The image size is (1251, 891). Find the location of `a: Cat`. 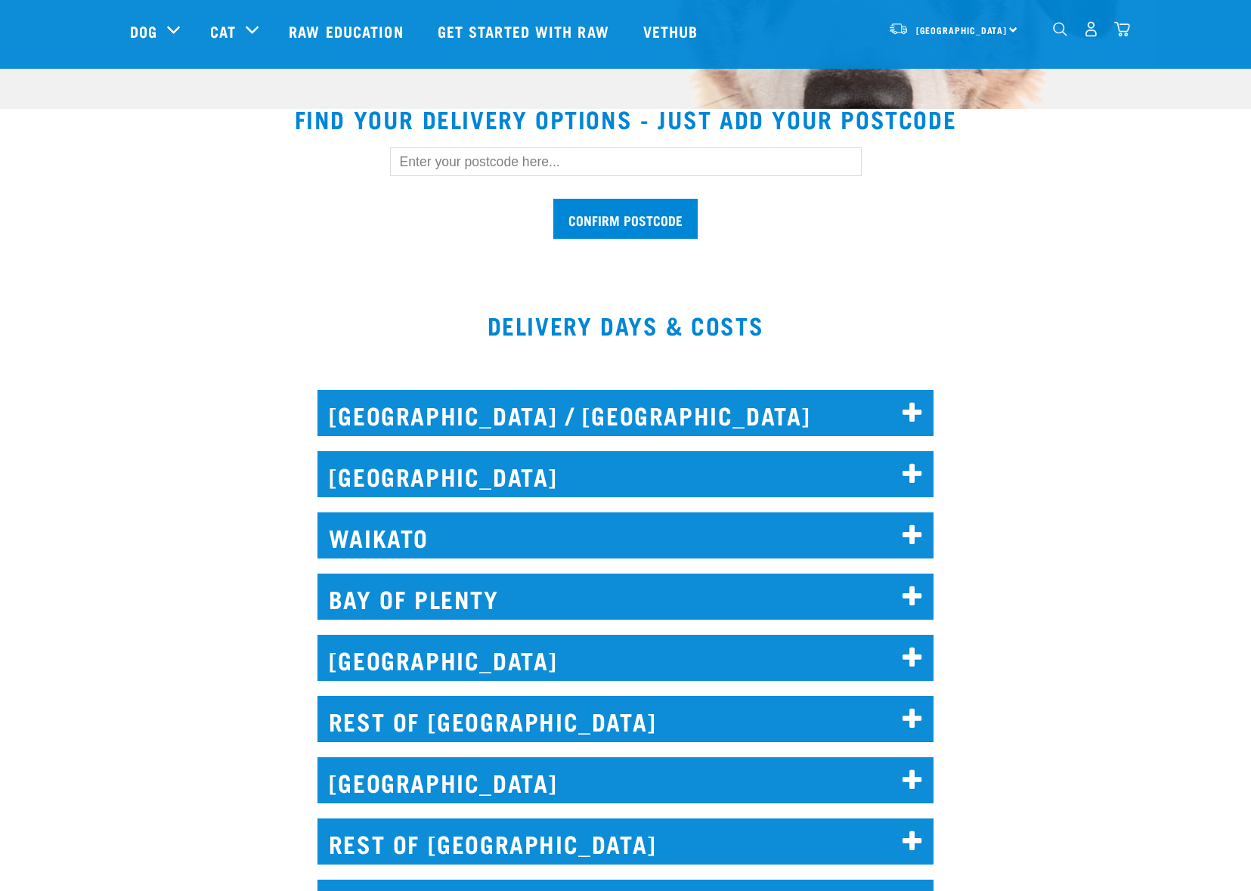

a: Cat is located at coordinates (223, 31).